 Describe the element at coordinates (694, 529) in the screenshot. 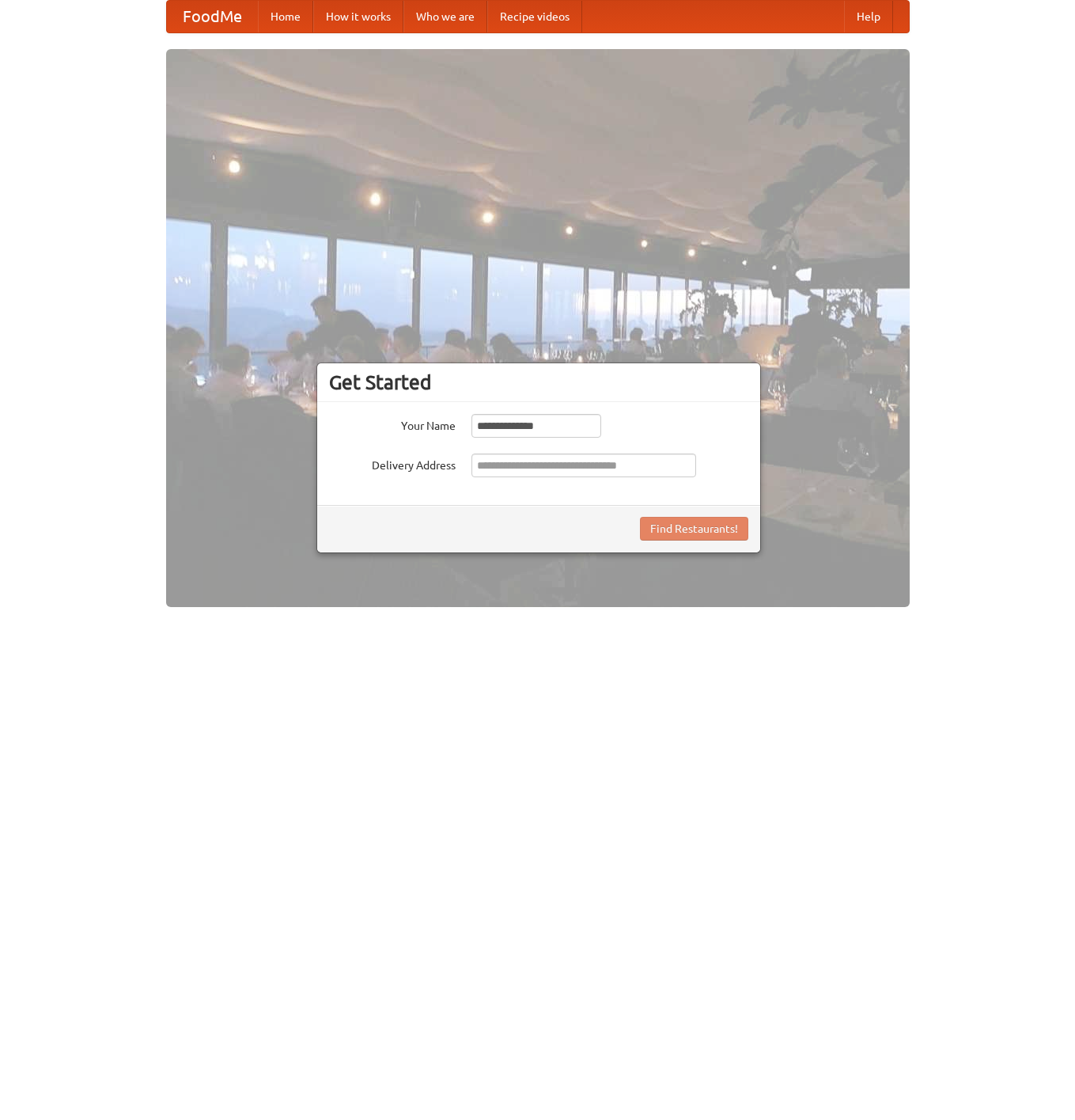

I see `button: Find Restaurants!` at that location.